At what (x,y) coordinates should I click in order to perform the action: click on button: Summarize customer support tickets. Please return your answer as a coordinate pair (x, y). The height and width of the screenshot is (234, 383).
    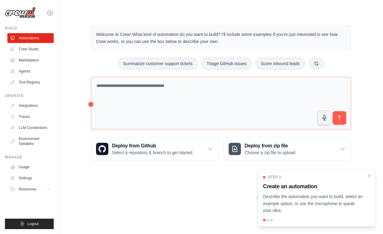
    Looking at the image, I should click on (158, 64).